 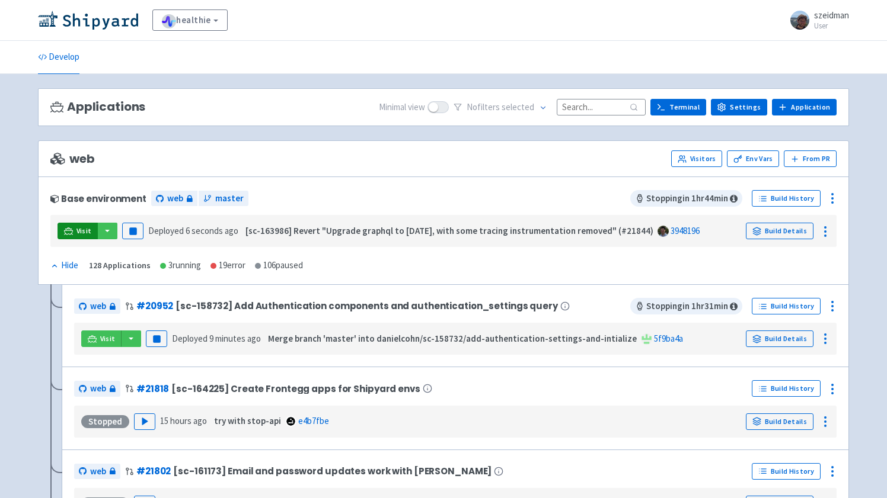 I want to click on small: User, so click(x=831, y=25).